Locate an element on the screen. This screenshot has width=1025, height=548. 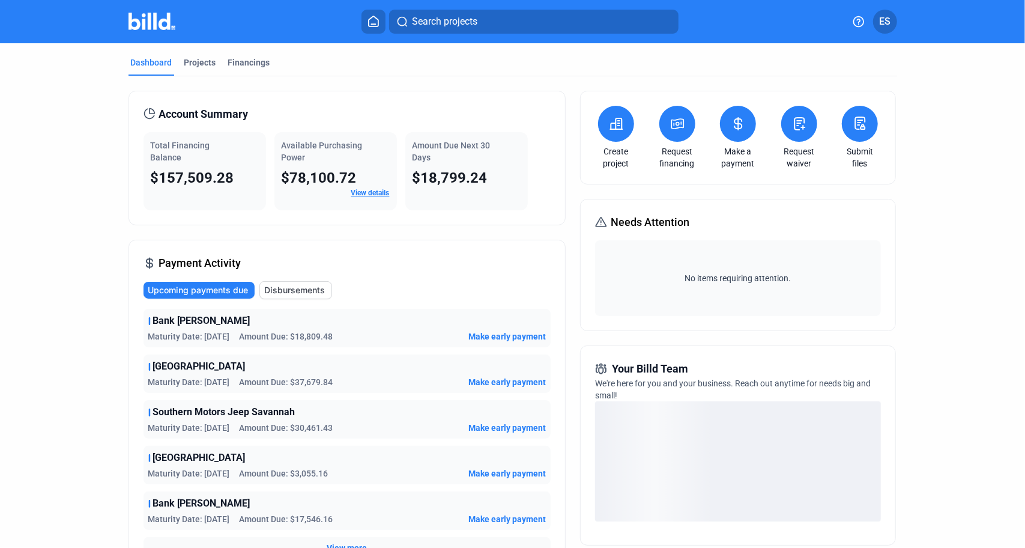
span: Search projects is located at coordinates (444, 22).